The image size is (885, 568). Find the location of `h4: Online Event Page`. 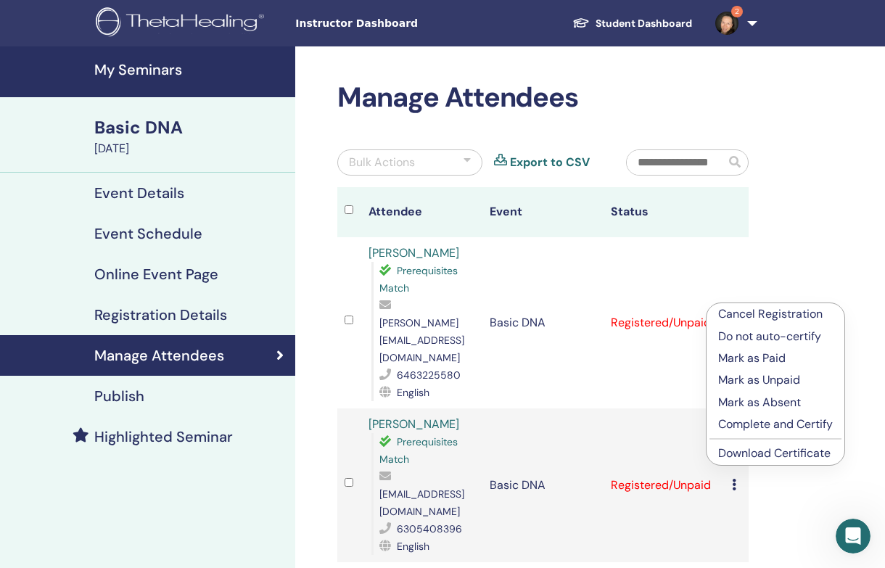

h4: Online Event Page is located at coordinates (156, 274).